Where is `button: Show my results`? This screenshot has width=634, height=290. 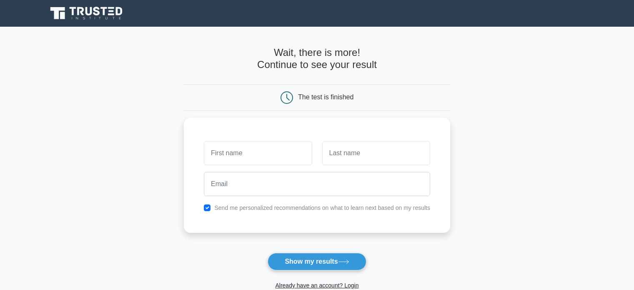
button: Show my results is located at coordinates (317, 261).